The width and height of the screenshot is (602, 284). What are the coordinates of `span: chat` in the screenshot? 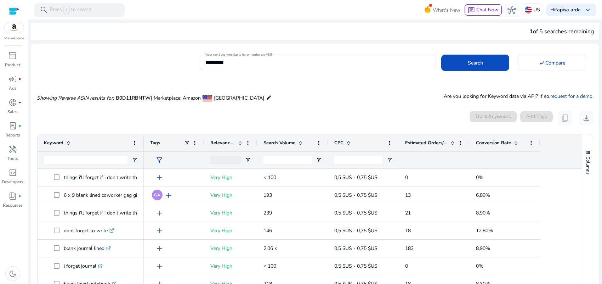 It's located at (472, 10).